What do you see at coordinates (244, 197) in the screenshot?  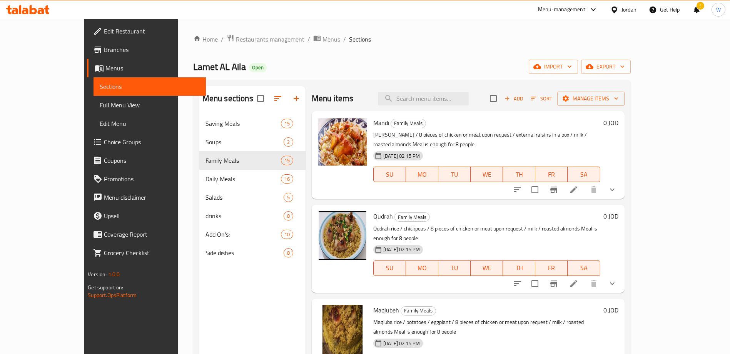 I see `span: Salads` at bounding box center [244, 197].